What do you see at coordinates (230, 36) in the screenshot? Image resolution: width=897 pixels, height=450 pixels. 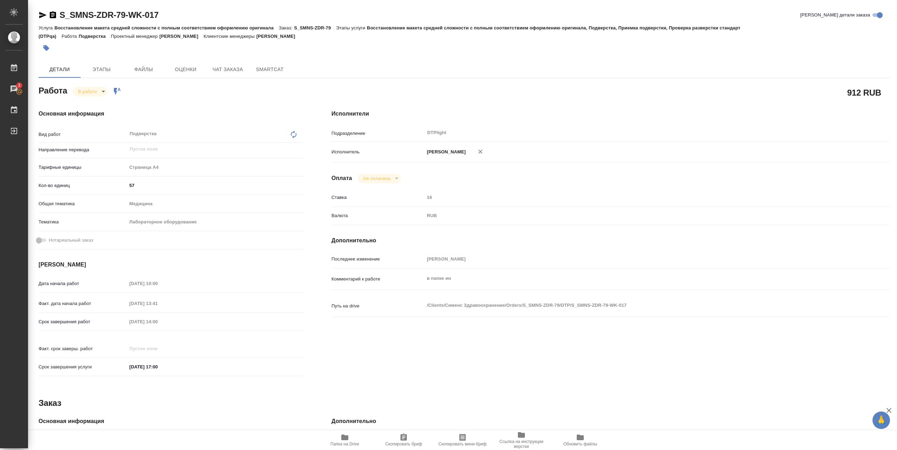 I see `p: Клиентские менеджеры` at bounding box center [230, 36].